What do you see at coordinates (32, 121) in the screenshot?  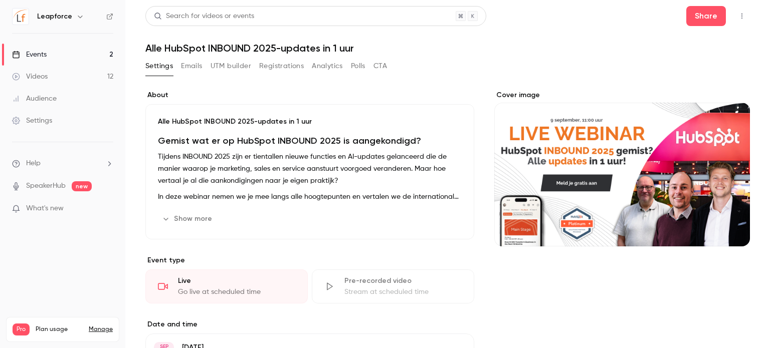 I see `div: Settings` at bounding box center [32, 121].